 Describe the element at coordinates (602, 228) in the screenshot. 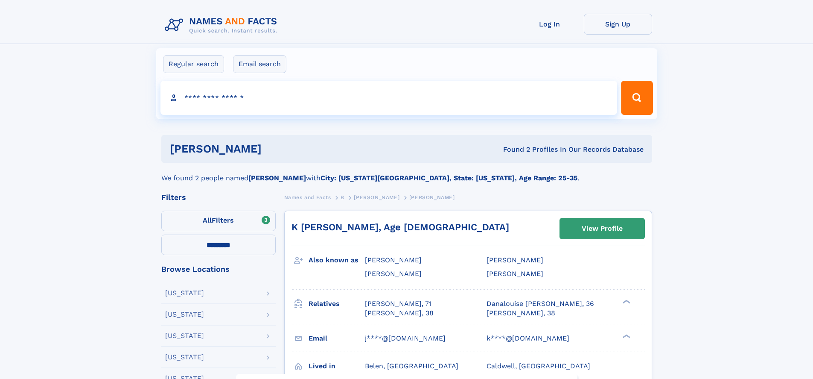

I see `div: View Profile` at that location.